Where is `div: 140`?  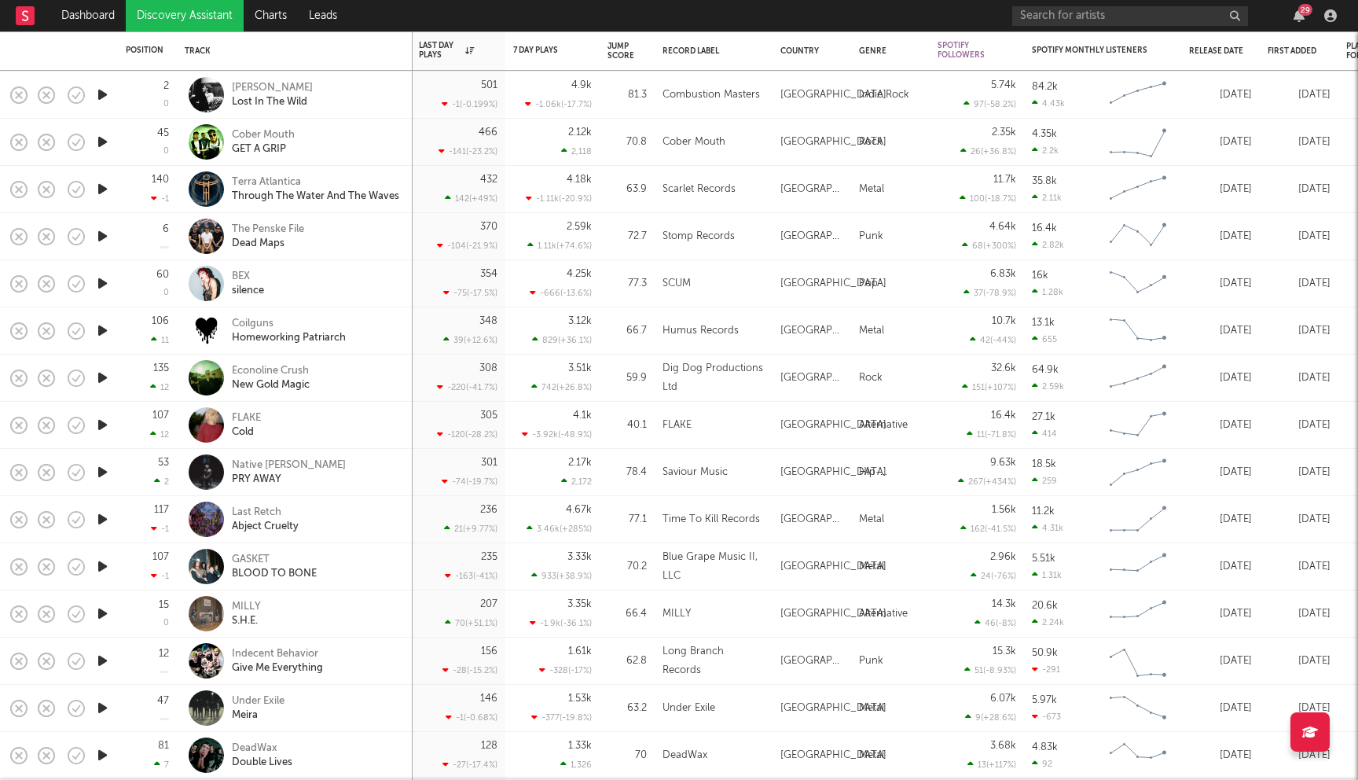
div: 140 is located at coordinates (160, 179).